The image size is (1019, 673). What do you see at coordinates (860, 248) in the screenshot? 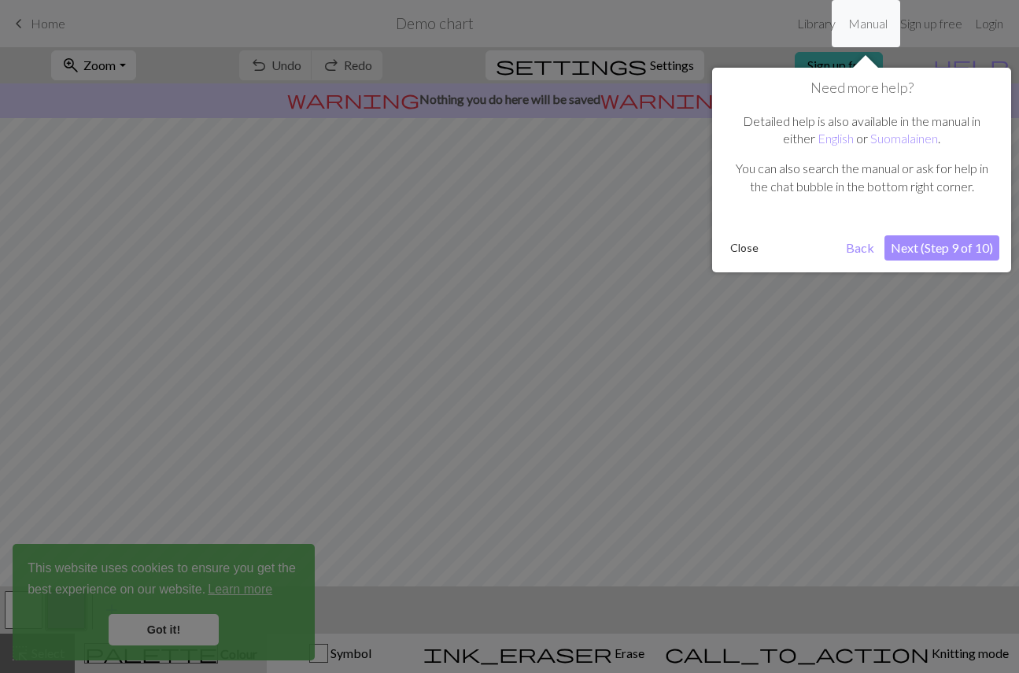
I see `button: Back` at bounding box center [860, 248].